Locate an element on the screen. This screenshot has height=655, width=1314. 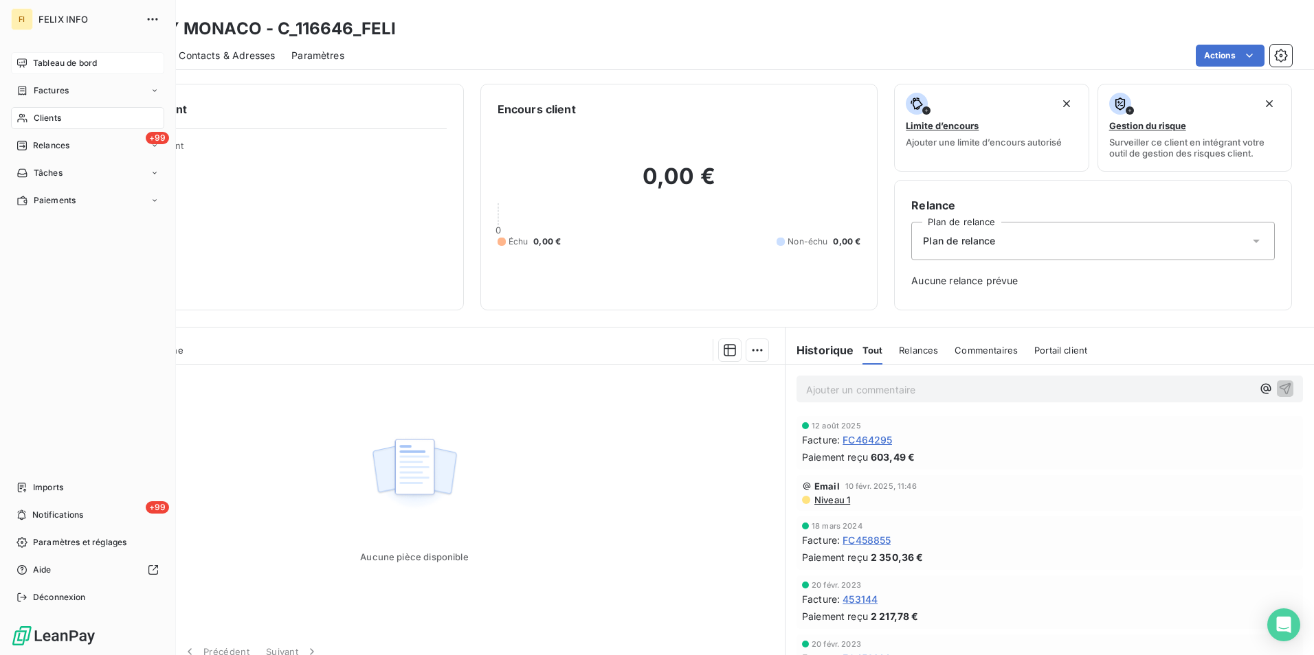
h6: Informations client is located at coordinates (265, 109).